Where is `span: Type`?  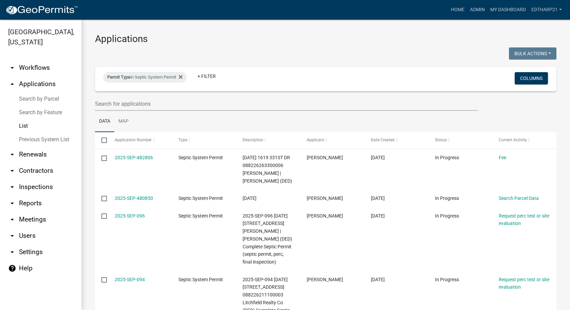
span: Type is located at coordinates (183, 140).